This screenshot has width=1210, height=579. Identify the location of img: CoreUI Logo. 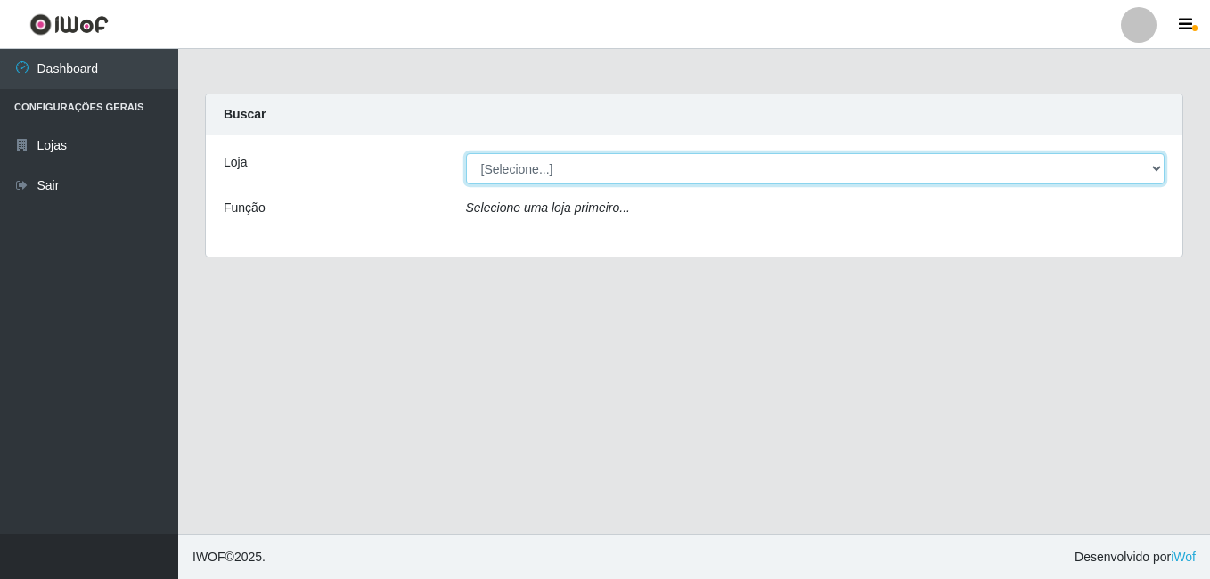
(69, 24).